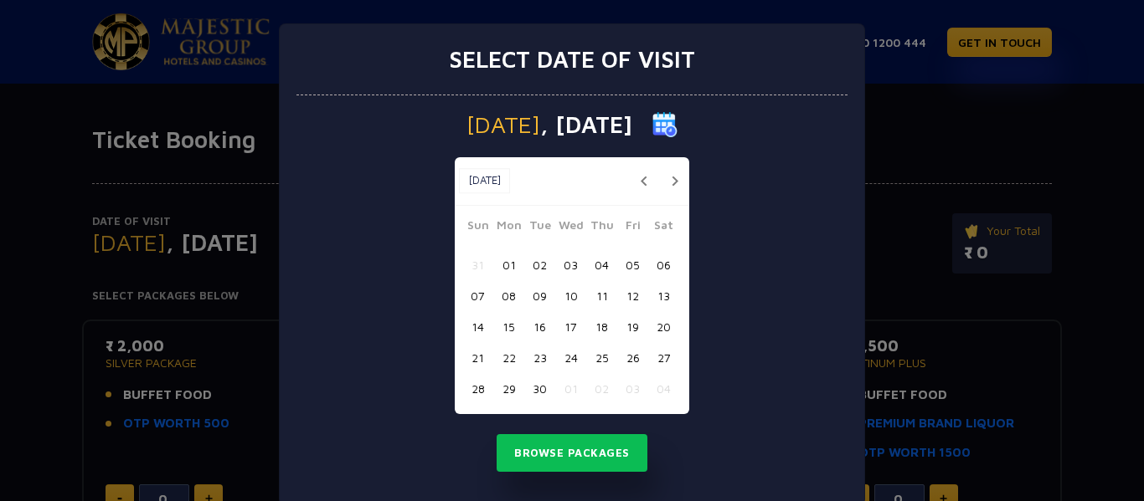  What do you see at coordinates (570, 296) in the screenshot?
I see `button: 10` at bounding box center [570, 296].